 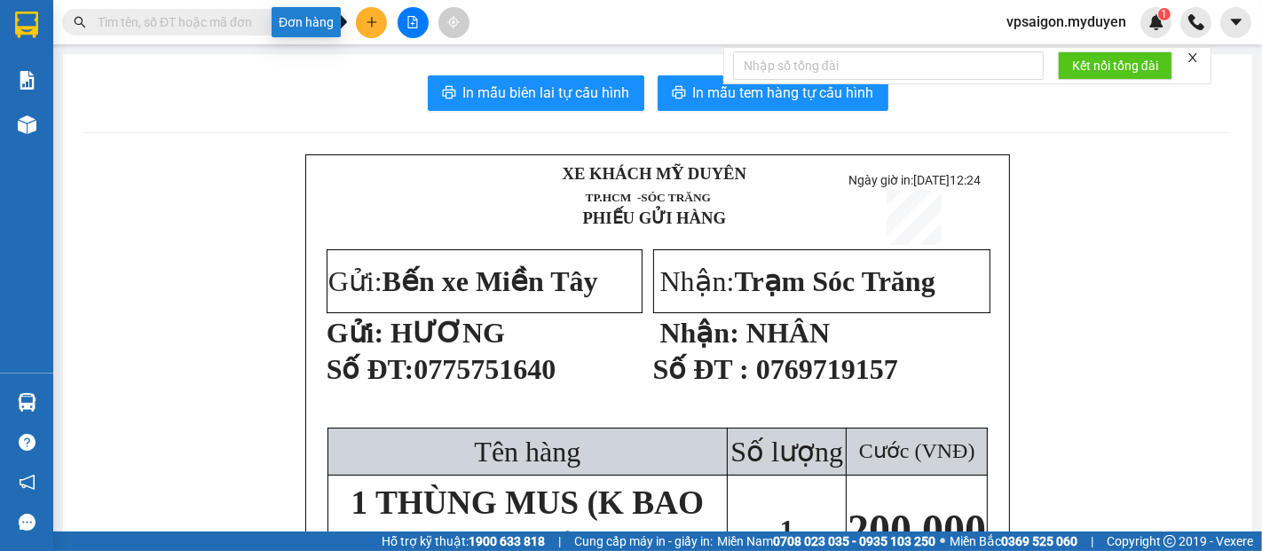 I want to click on button: caret-down, so click(x=1235, y=22).